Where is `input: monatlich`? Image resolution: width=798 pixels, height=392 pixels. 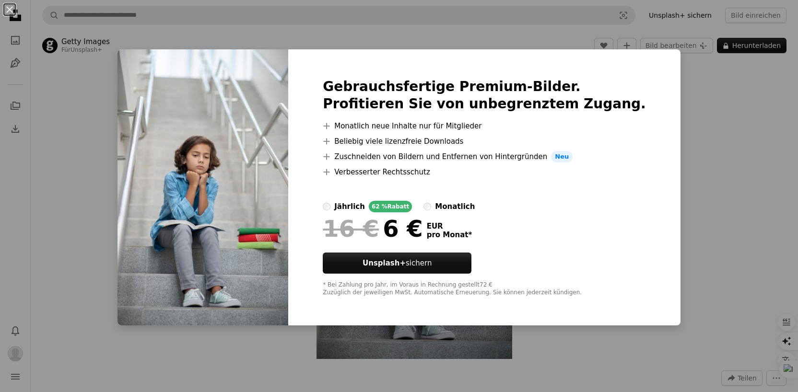 input: monatlich is located at coordinates (427, 207).